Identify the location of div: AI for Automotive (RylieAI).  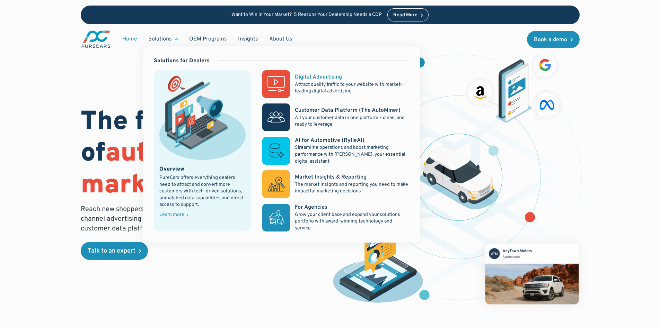
(329, 141).